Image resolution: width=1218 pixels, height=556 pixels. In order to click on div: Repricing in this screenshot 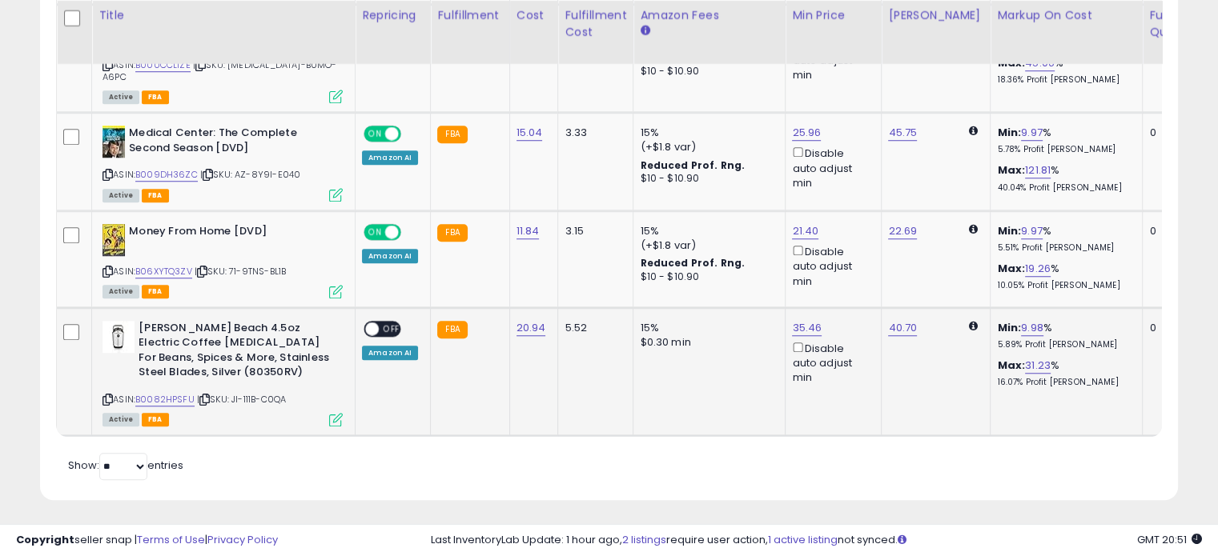, I will do `click(392, 15)`.